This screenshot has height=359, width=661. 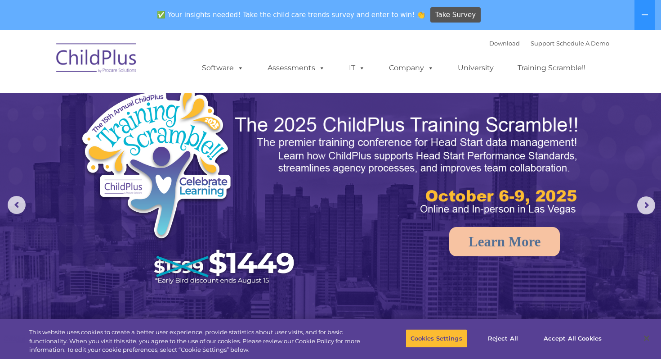 What do you see at coordinates (412, 68) in the screenshot?
I see `a: Company` at bounding box center [412, 68].